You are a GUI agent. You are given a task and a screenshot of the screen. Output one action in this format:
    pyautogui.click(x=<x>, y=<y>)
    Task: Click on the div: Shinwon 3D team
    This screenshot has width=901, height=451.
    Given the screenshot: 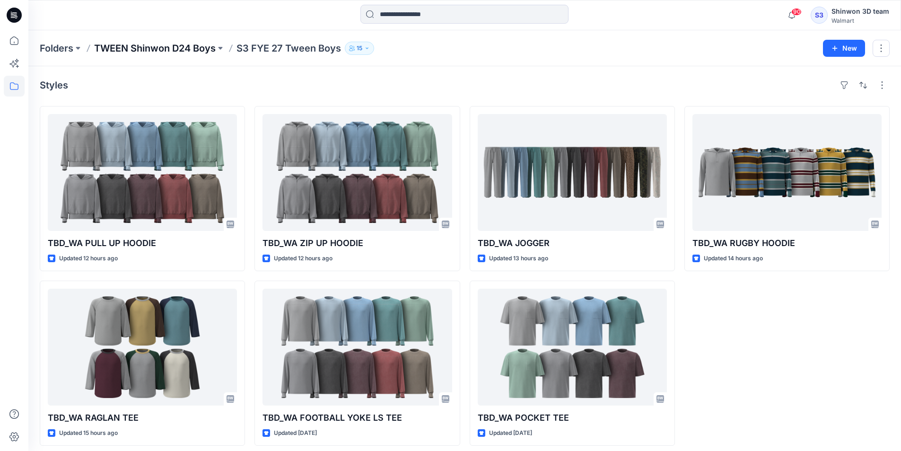 What is the action you would take?
    pyautogui.click(x=861, y=11)
    